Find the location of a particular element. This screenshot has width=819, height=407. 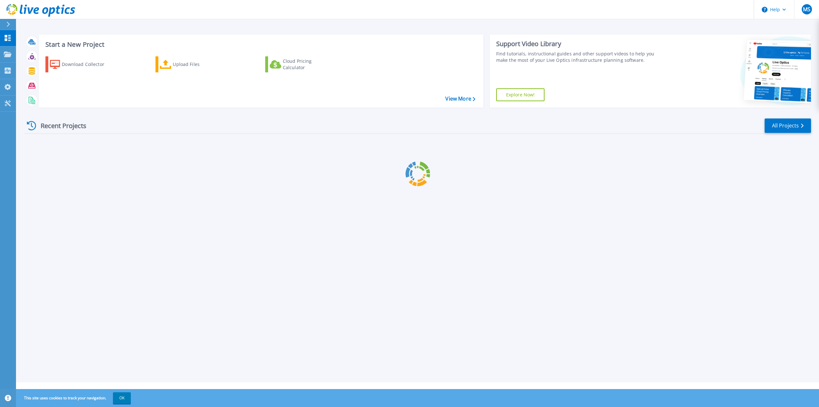

div: Find tutorials, instructional guides and other support videos to help you make the most of your L... is located at coordinates (579, 57).